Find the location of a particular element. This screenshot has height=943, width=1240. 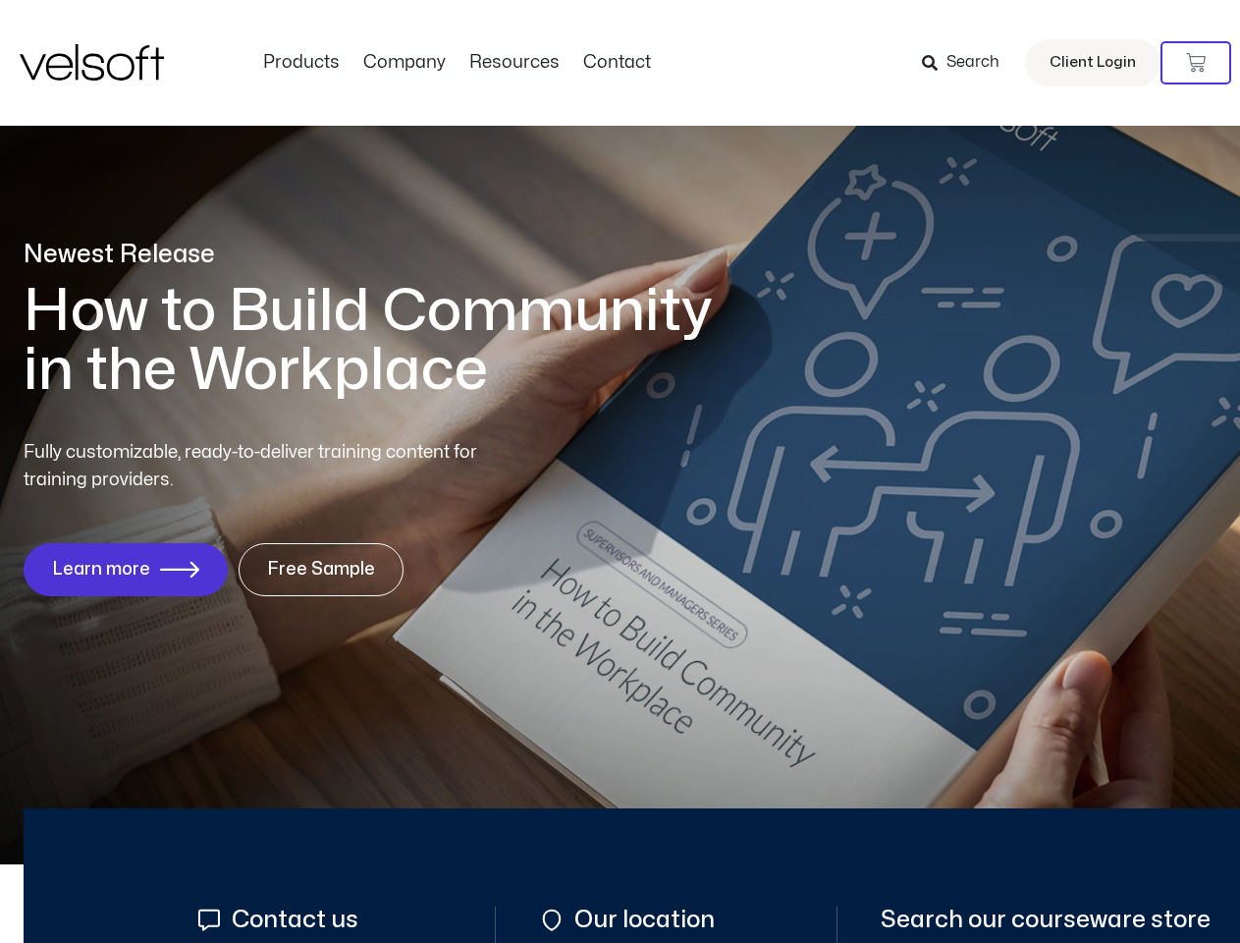

span: Search our courseware store is located at coordinates (1046, 919).